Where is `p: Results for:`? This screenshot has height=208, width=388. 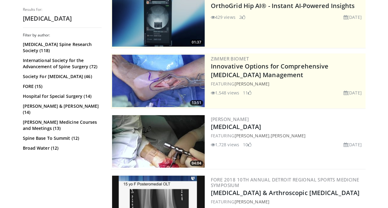
p: Results for: is located at coordinates (62, 10).